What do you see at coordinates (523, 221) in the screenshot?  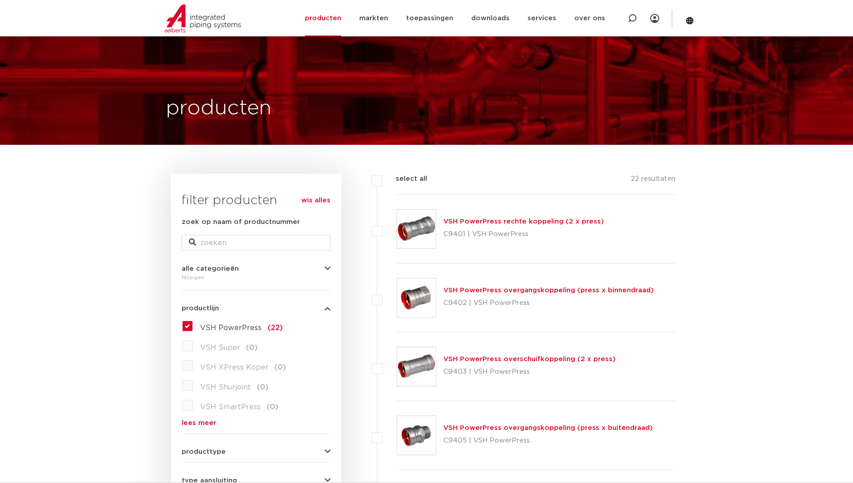 I see `a: VSH PowerPress rechte koppeling (2 x press)` at bounding box center [523, 221].